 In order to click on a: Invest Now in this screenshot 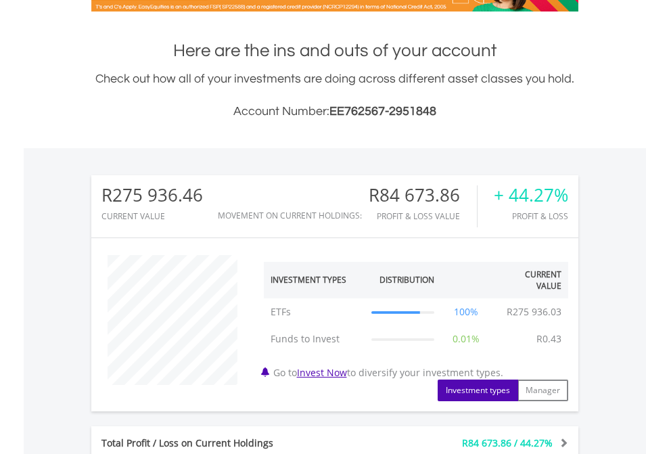, I will do `click(322, 372)`.